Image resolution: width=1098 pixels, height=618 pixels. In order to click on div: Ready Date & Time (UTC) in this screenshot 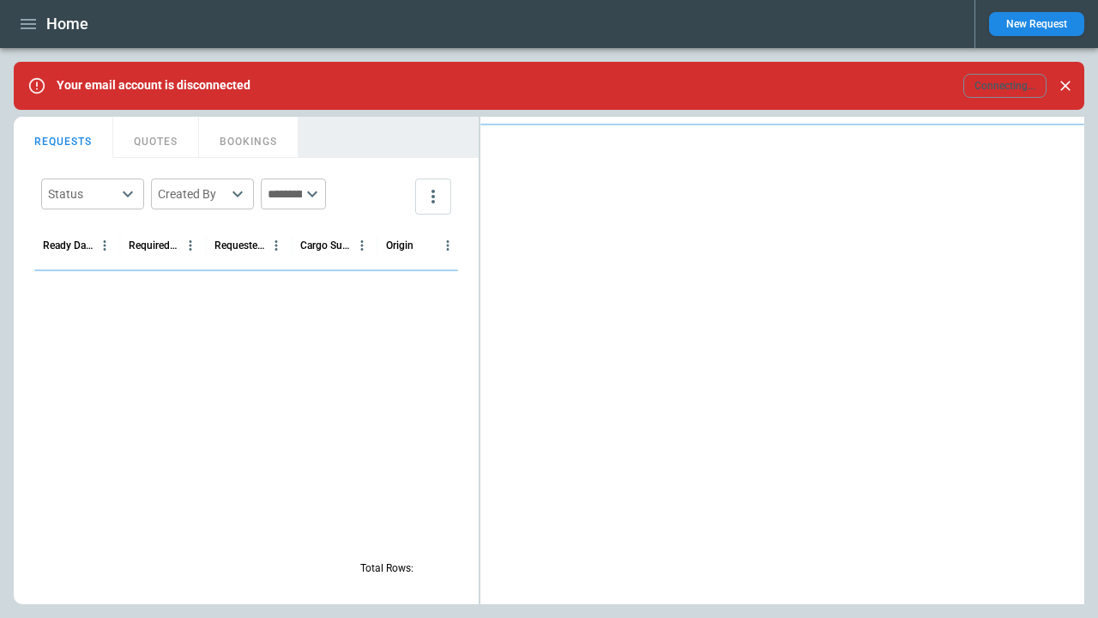, I will do `click(68, 245)`.